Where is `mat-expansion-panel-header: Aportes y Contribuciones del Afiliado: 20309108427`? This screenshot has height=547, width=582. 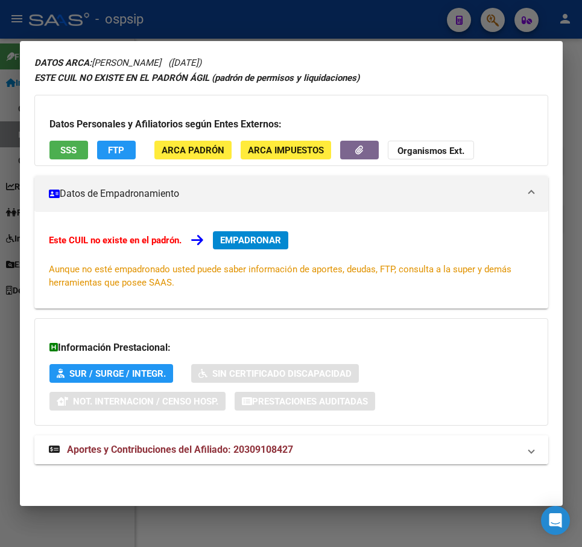
mat-expansion-panel-header: Aportes y Contribuciones del Afiliado: 20309108427 is located at coordinates (291, 450).